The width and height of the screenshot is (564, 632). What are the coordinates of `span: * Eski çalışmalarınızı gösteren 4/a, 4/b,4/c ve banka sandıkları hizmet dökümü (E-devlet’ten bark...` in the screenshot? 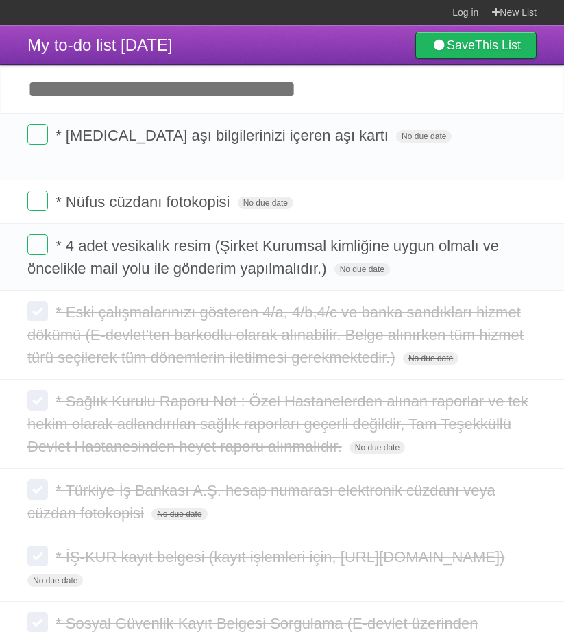 It's located at (275, 334).